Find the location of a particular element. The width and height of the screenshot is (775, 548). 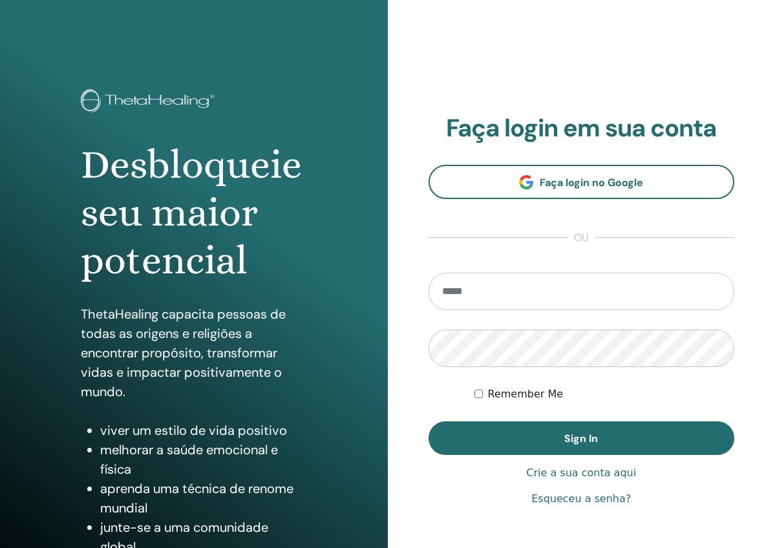

a: Crie a sua conta aqui is located at coordinates (581, 473).